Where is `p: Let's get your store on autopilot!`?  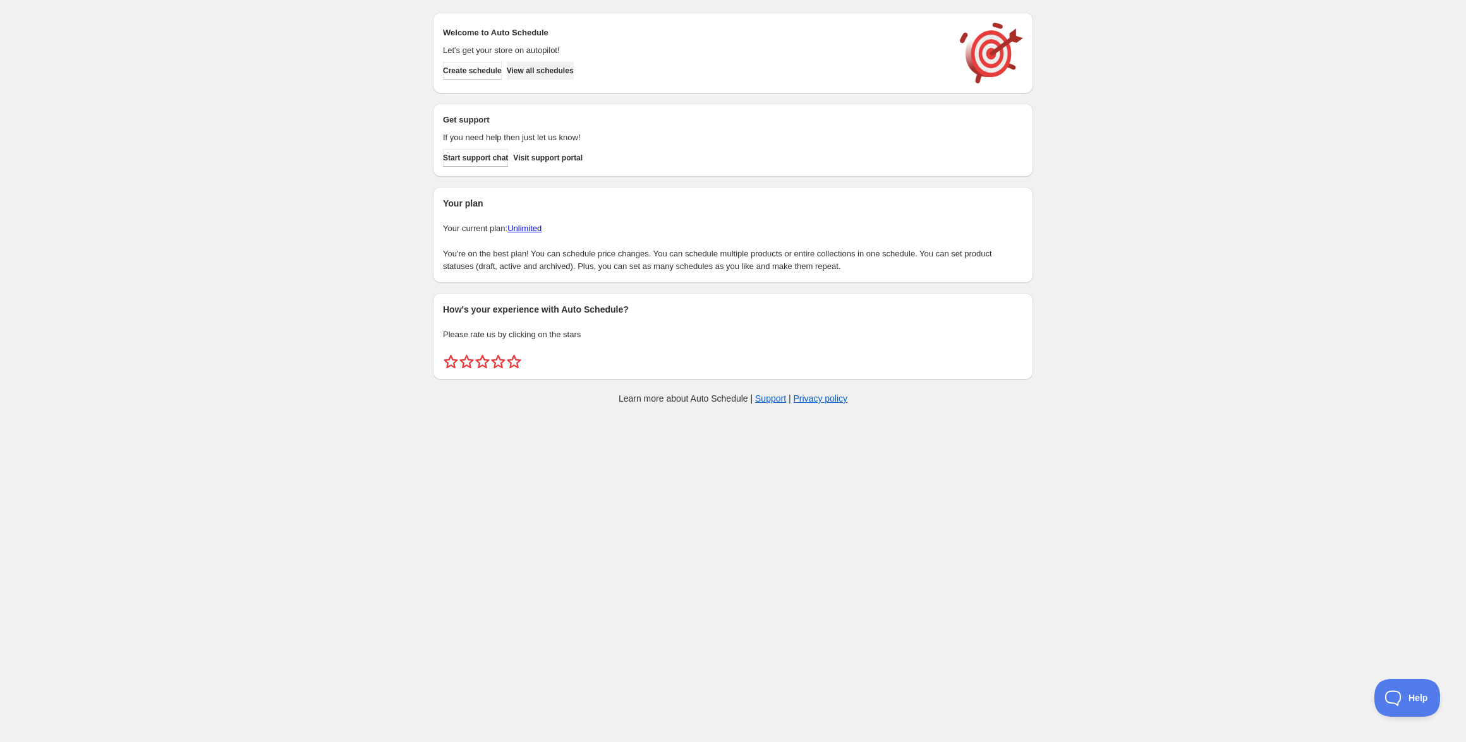
p: Let's get your store on autopilot! is located at coordinates (695, 51).